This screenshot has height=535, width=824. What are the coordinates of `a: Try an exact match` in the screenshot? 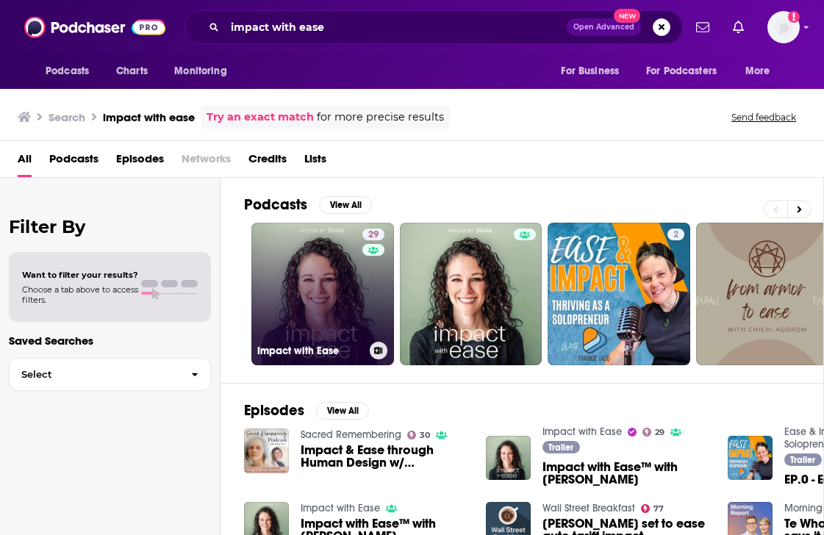 It's located at (260, 117).